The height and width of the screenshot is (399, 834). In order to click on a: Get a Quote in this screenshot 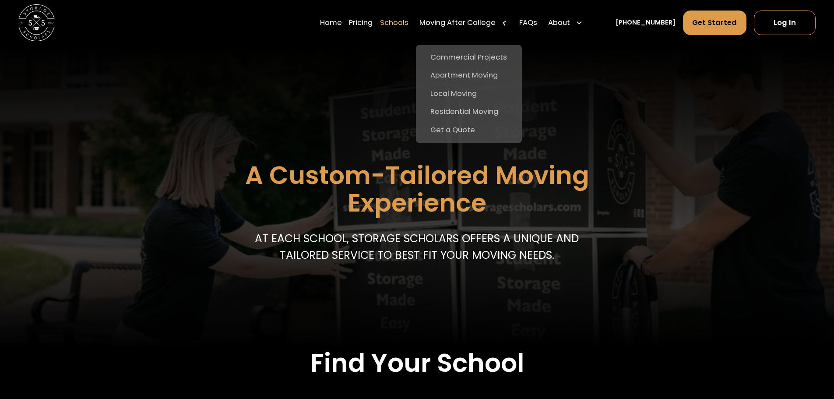, I will do `click(468, 130)`.